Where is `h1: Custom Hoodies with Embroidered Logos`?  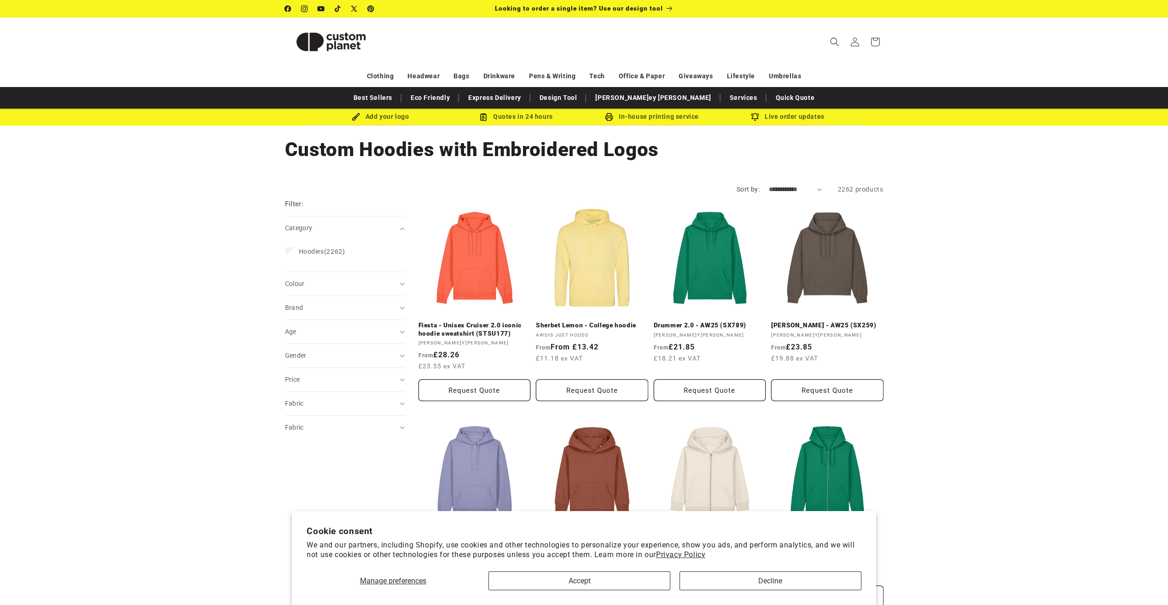
h1: Custom Hoodies with Embroidered Logos is located at coordinates (584, 150).